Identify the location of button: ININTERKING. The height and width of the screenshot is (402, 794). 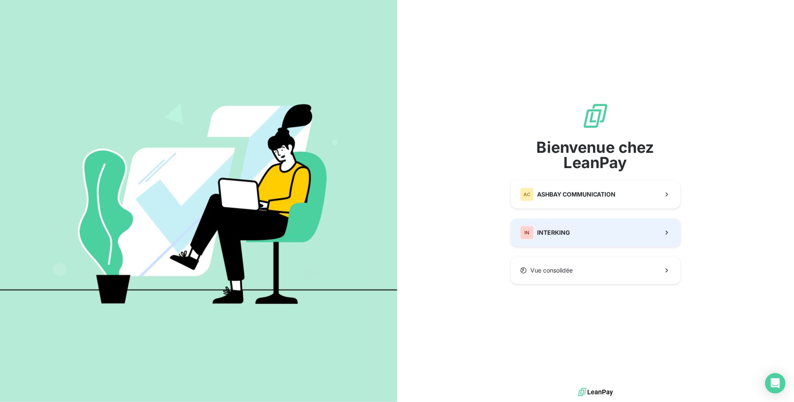
(596, 232).